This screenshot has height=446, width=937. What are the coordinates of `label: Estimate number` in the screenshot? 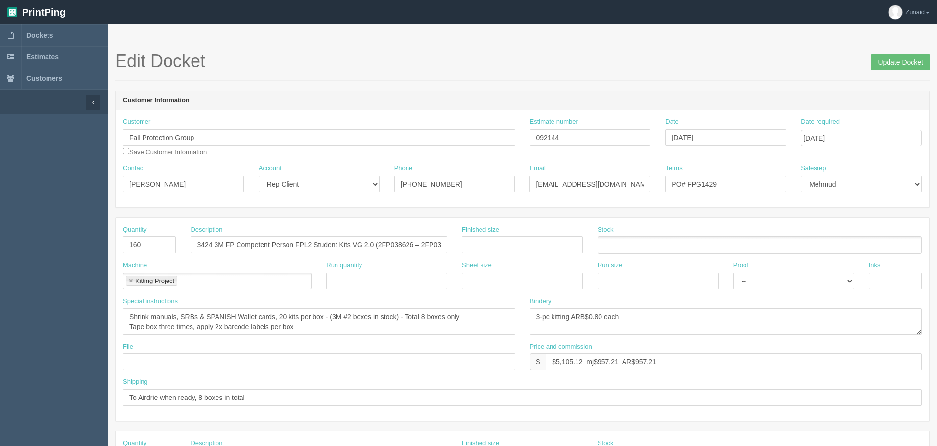 It's located at (554, 122).